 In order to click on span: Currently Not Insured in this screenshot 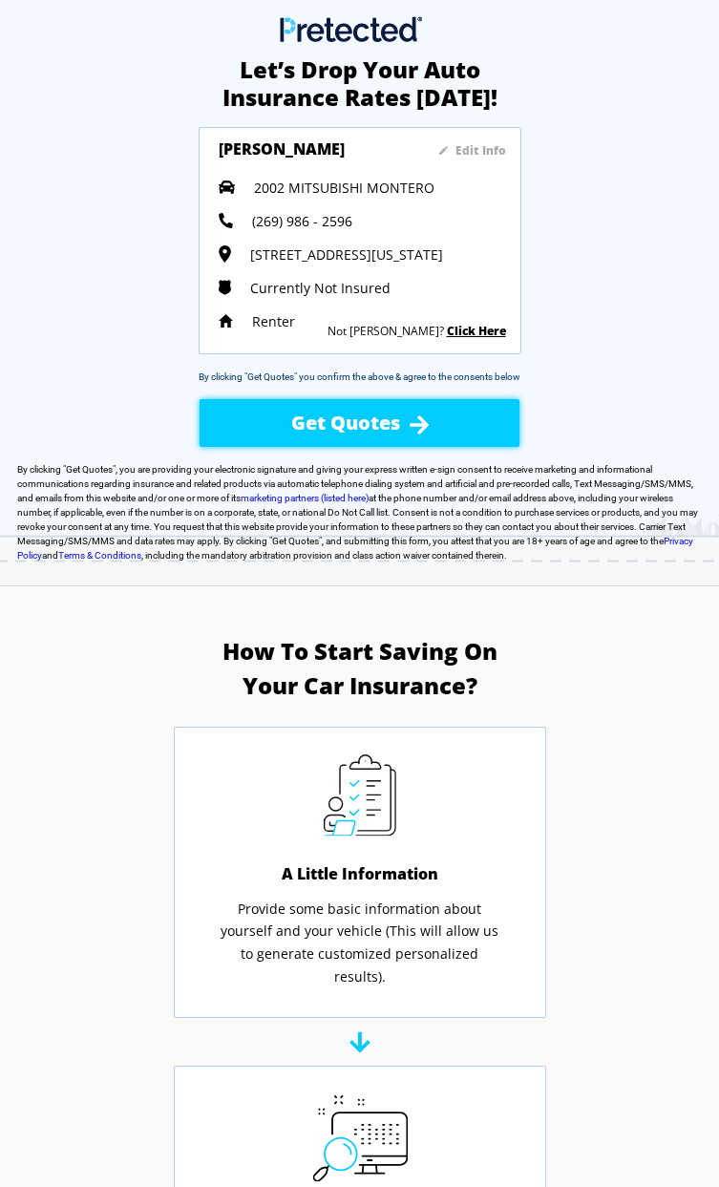, I will do `click(320, 287)`.